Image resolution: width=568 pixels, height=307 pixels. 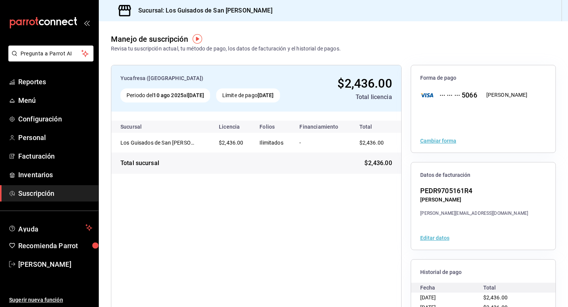 What do you see at coordinates (51, 300) in the screenshot?
I see `span: Sugerir nueva función` at bounding box center [51, 300].